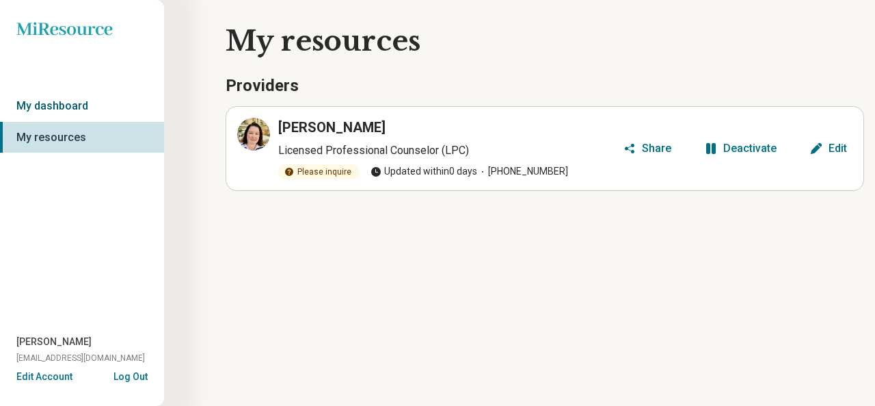 This screenshot has height=406, width=875. What do you see at coordinates (741, 148) in the screenshot?
I see `button: Deactivate` at bounding box center [741, 148].